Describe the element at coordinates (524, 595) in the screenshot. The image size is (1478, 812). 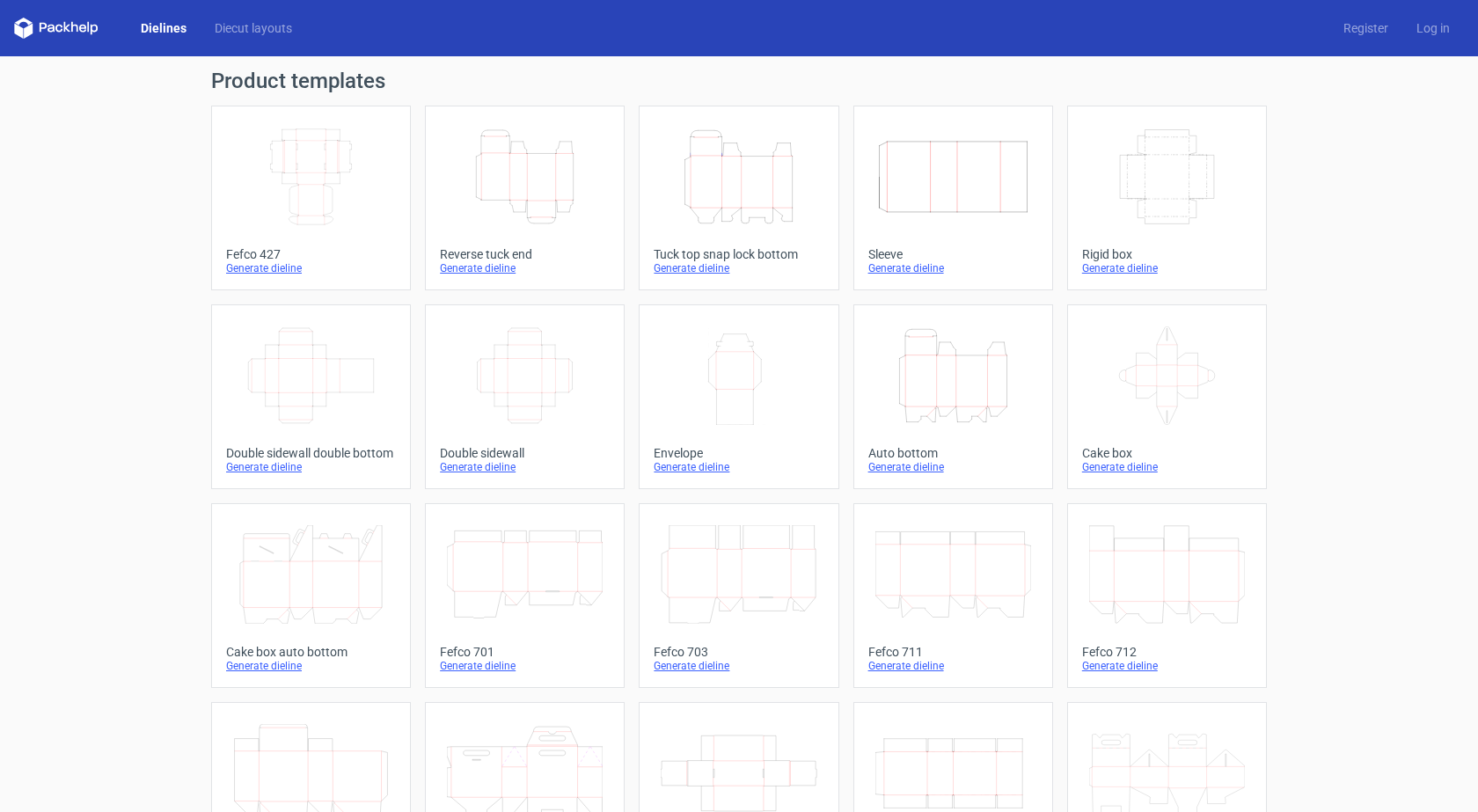
I see `a: Fefco 701Generate dieline` at that location.